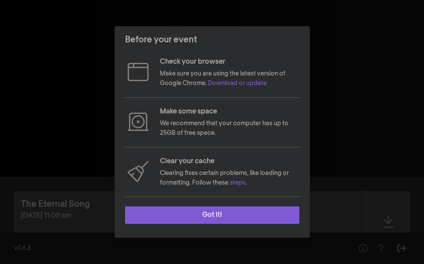 The width and height of the screenshot is (424, 264). What do you see at coordinates (230, 62) in the screenshot?
I see `p: Check your browser` at bounding box center [230, 62].